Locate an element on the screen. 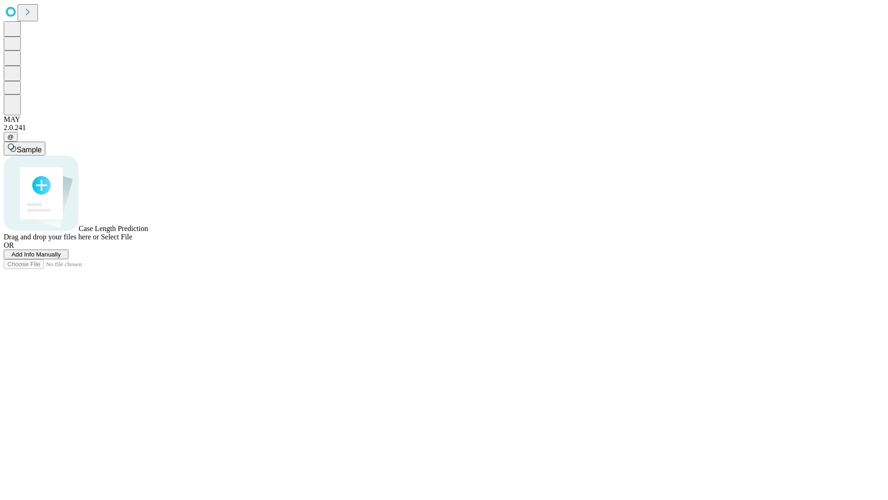  span: Case Length Prediction is located at coordinates (113, 228).